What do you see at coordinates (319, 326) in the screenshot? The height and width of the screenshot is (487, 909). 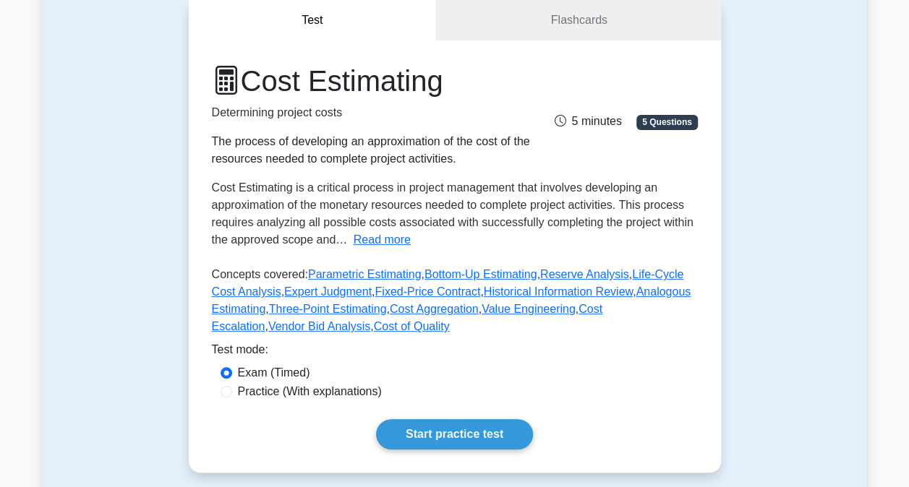 I see `a: Vendor Bid Analysis` at bounding box center [319, 326].